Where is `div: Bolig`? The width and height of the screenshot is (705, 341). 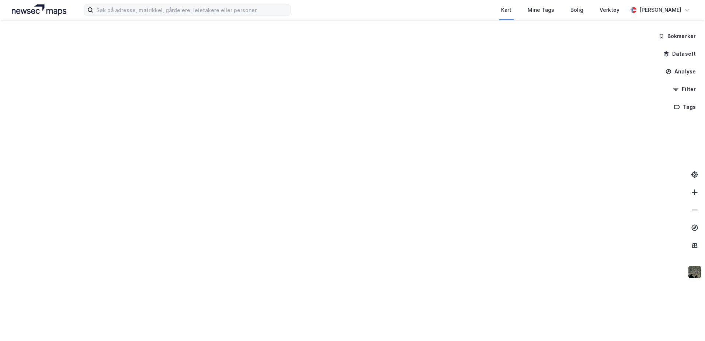 div: Bolig is located at coordinates (576, 10).